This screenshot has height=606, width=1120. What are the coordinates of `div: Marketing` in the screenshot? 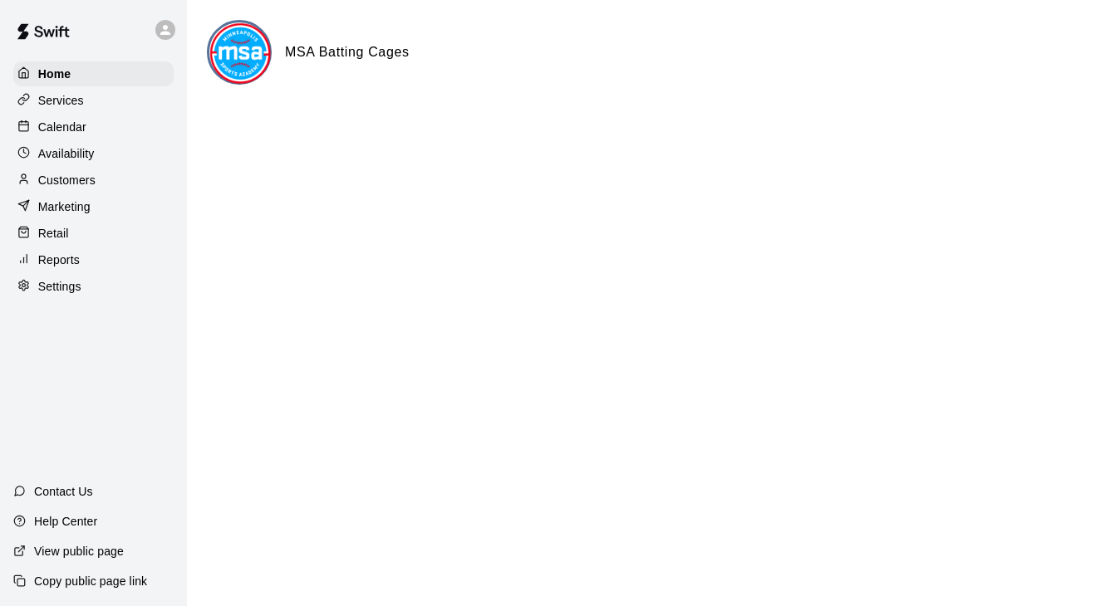 It's located at (93, 207).